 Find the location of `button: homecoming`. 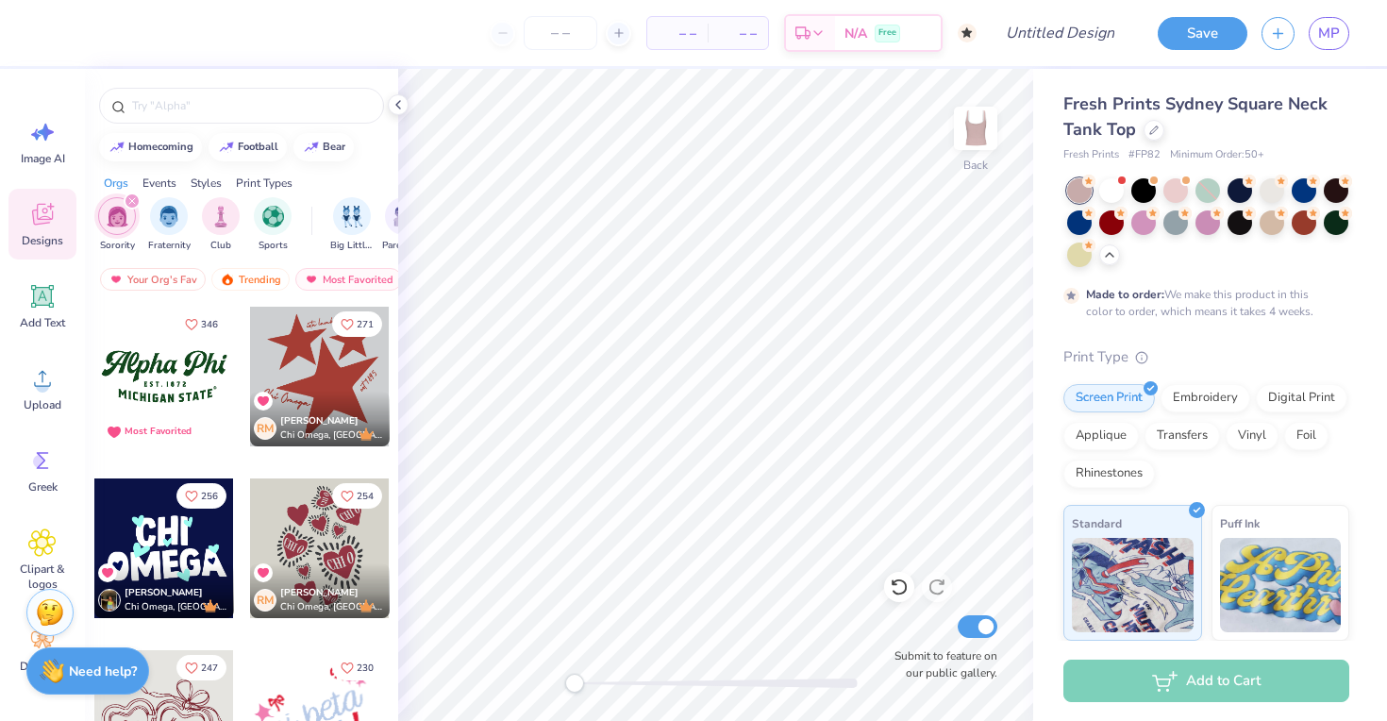

button: homecoming is located at coordinates (150, 147).